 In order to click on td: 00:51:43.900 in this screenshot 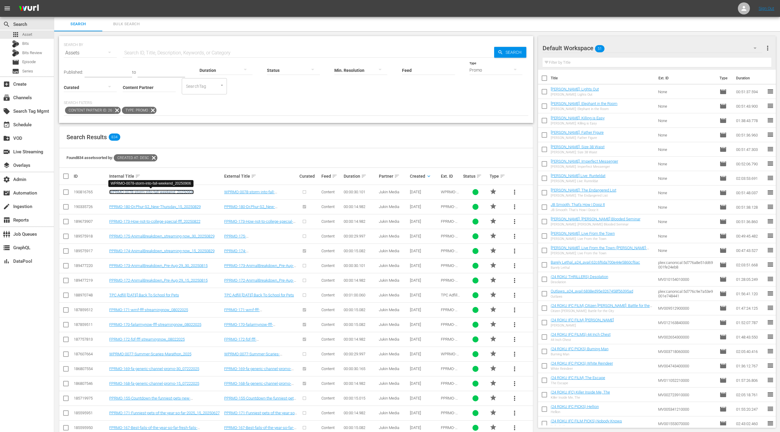, I will do `click(750, 106)`.